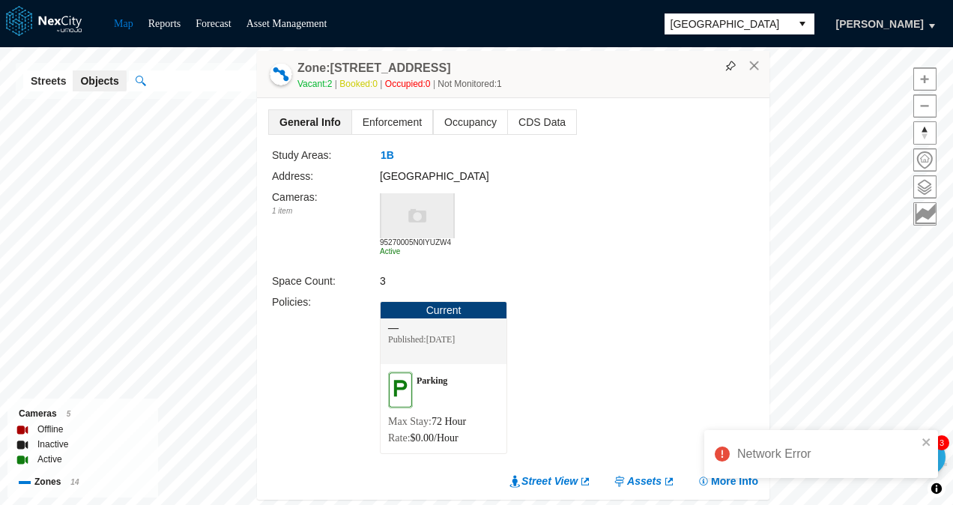 This screenshot has height=505, width=953. I want to click on a: Street View, so click(550, 481).